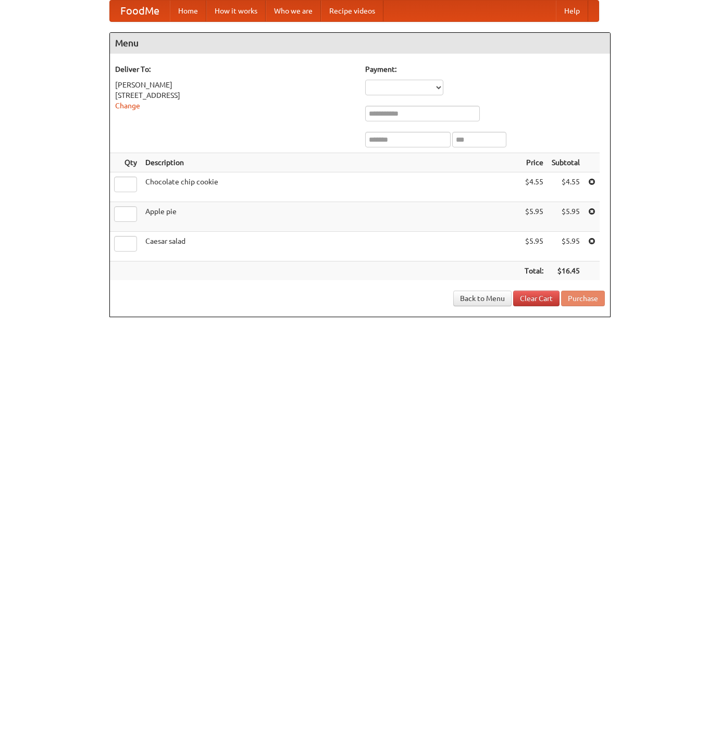 The width and height of the screenshot is (708, 737). I want to click on th: Total:, so click(534, 271).